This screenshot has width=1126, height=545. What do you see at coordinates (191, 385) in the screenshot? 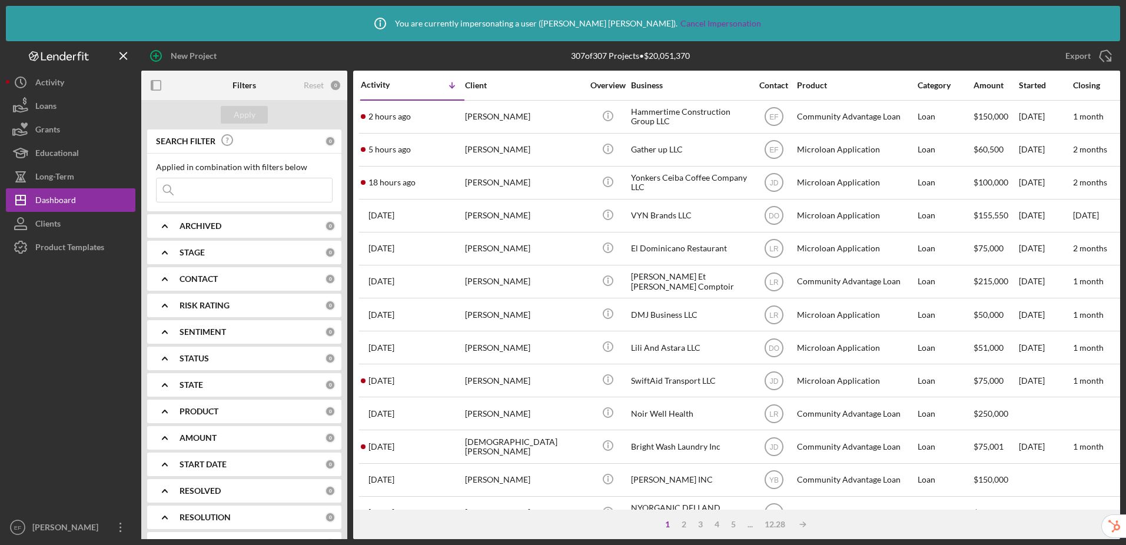
I see `b: STATE` at bounding box center [191, 385].